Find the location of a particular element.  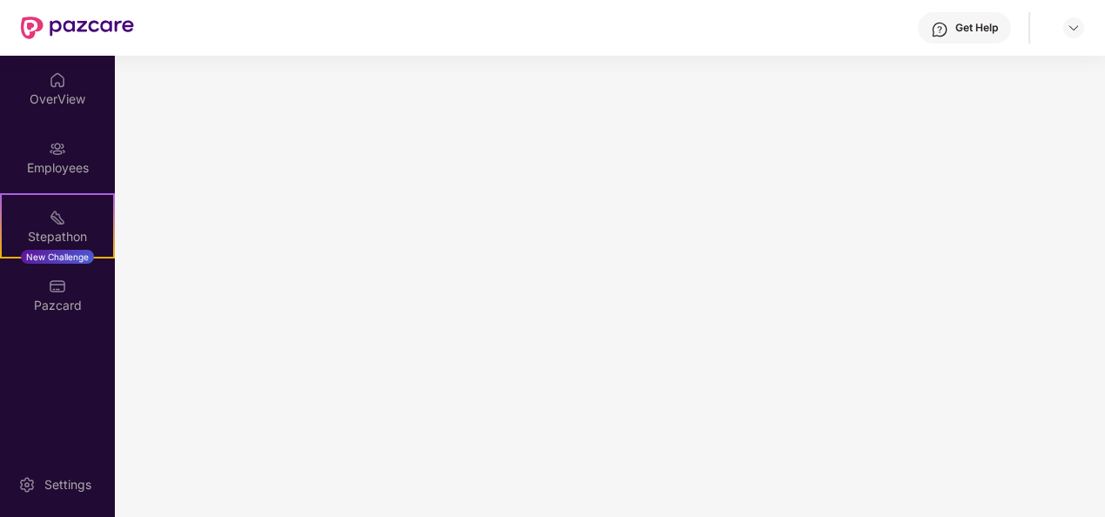

div: New Challenge is located at coordinates (57, 257).